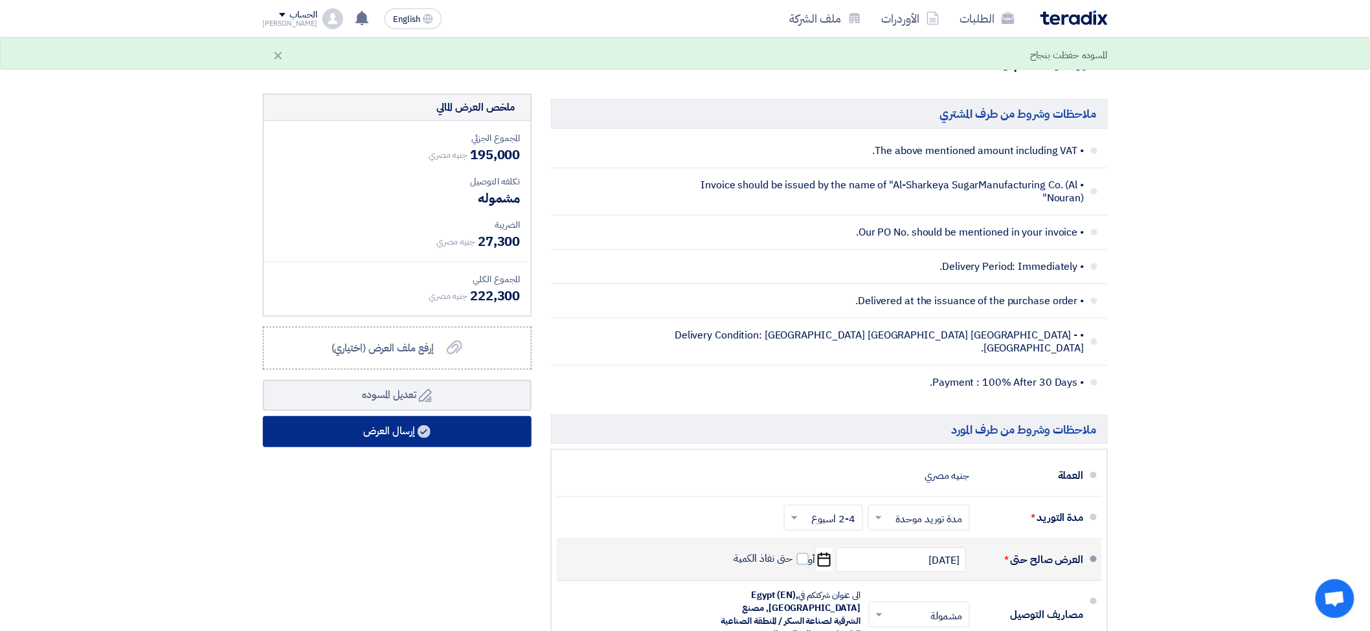 The height and width of the screenshot is (631, 1370). What do you see at coordinates (397, 181) in the screenshot?
I see `div: تكلفه التوصيل` at bounding box center [397, 181].